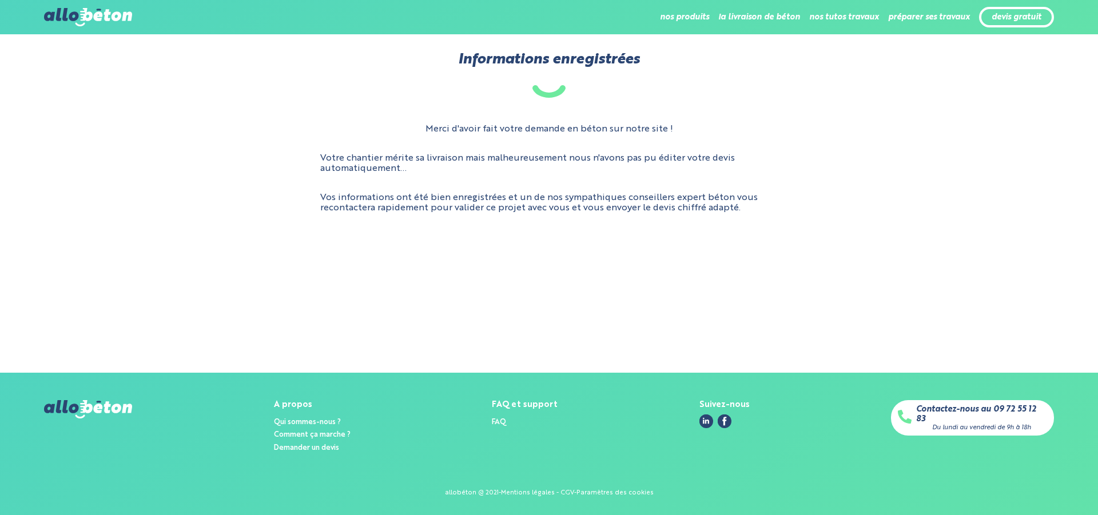  Describe the element at coordinates (724, 405) in the screenshot. I see `div: Suivez-nous` at that location.